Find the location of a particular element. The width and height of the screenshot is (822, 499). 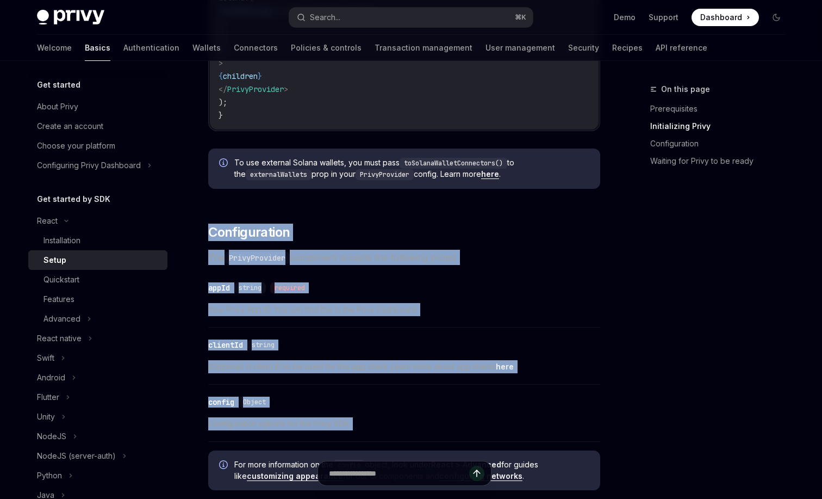

div: required is located at coordinates (290, 288).